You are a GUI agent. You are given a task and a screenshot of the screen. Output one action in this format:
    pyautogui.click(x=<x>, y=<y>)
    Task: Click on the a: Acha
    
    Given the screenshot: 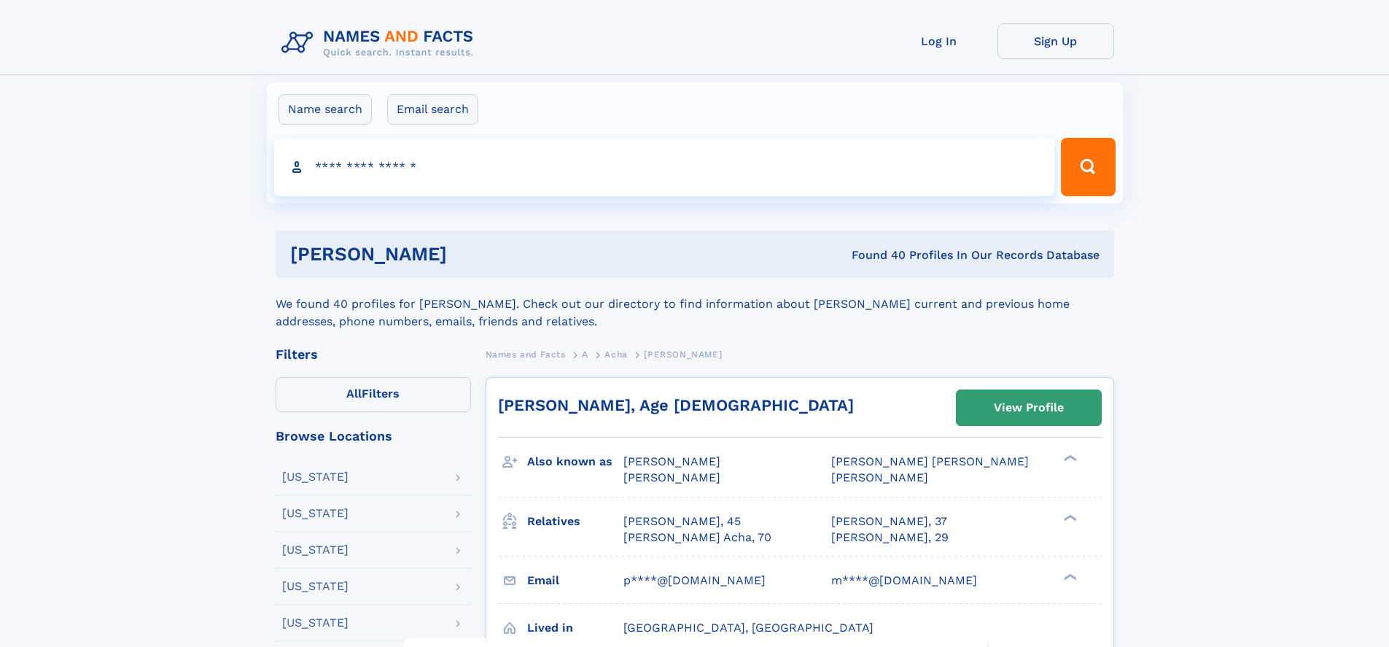 What is the action you would take?
    pyautogui.click(x=615, y=354)
    